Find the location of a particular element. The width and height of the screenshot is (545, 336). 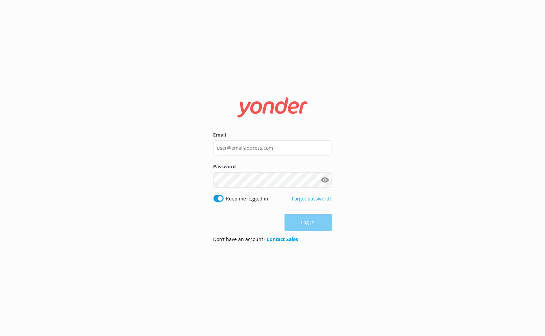

input: user@emailaddress.com is located at coordinates (273, 148).